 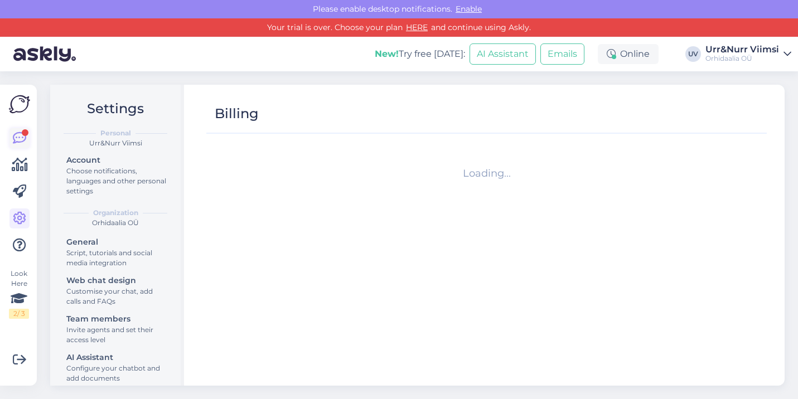 I want to click on div: Choose notifications, languages and other personal settings, so click(x=117, y=181).